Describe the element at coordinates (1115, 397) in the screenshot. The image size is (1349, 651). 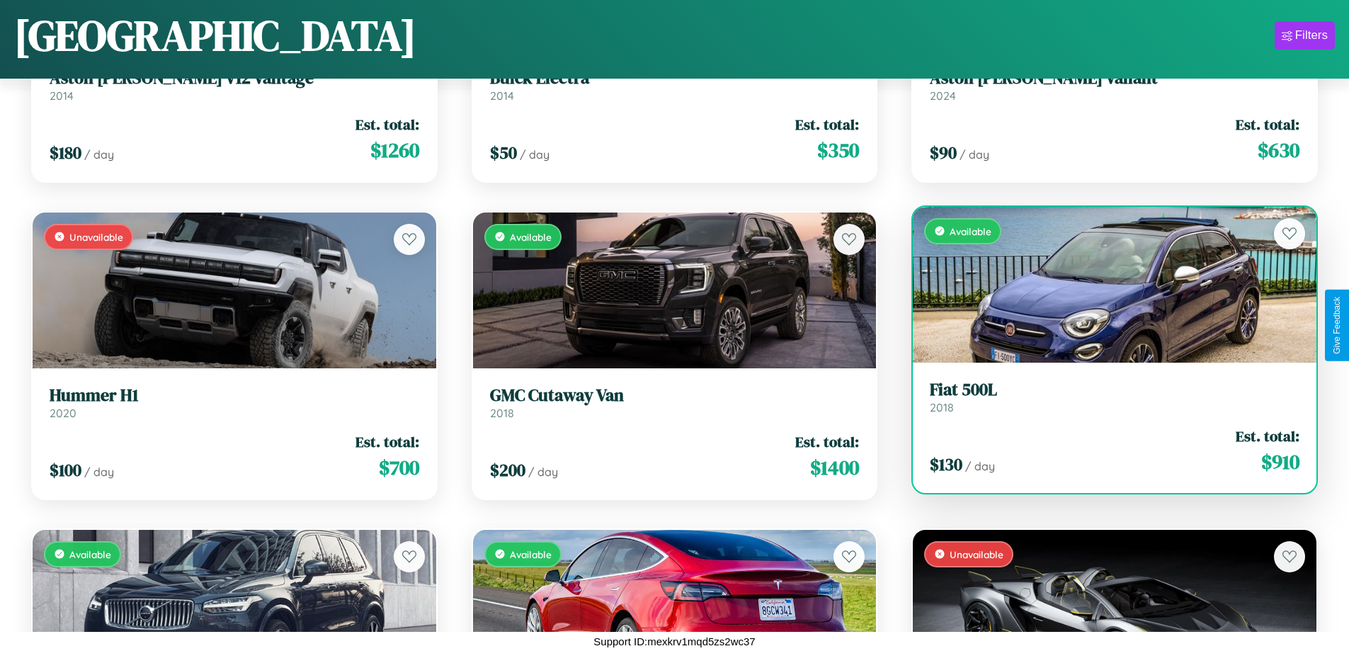
I see `a: Fiat 500L2018` at that location.